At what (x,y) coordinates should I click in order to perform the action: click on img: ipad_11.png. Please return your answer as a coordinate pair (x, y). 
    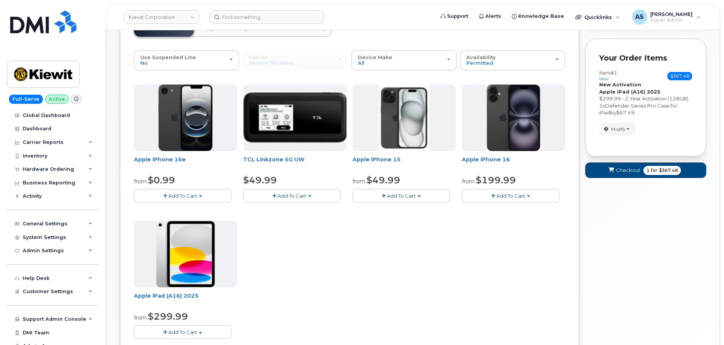
    Looking at the image, I should click on (185, 254).